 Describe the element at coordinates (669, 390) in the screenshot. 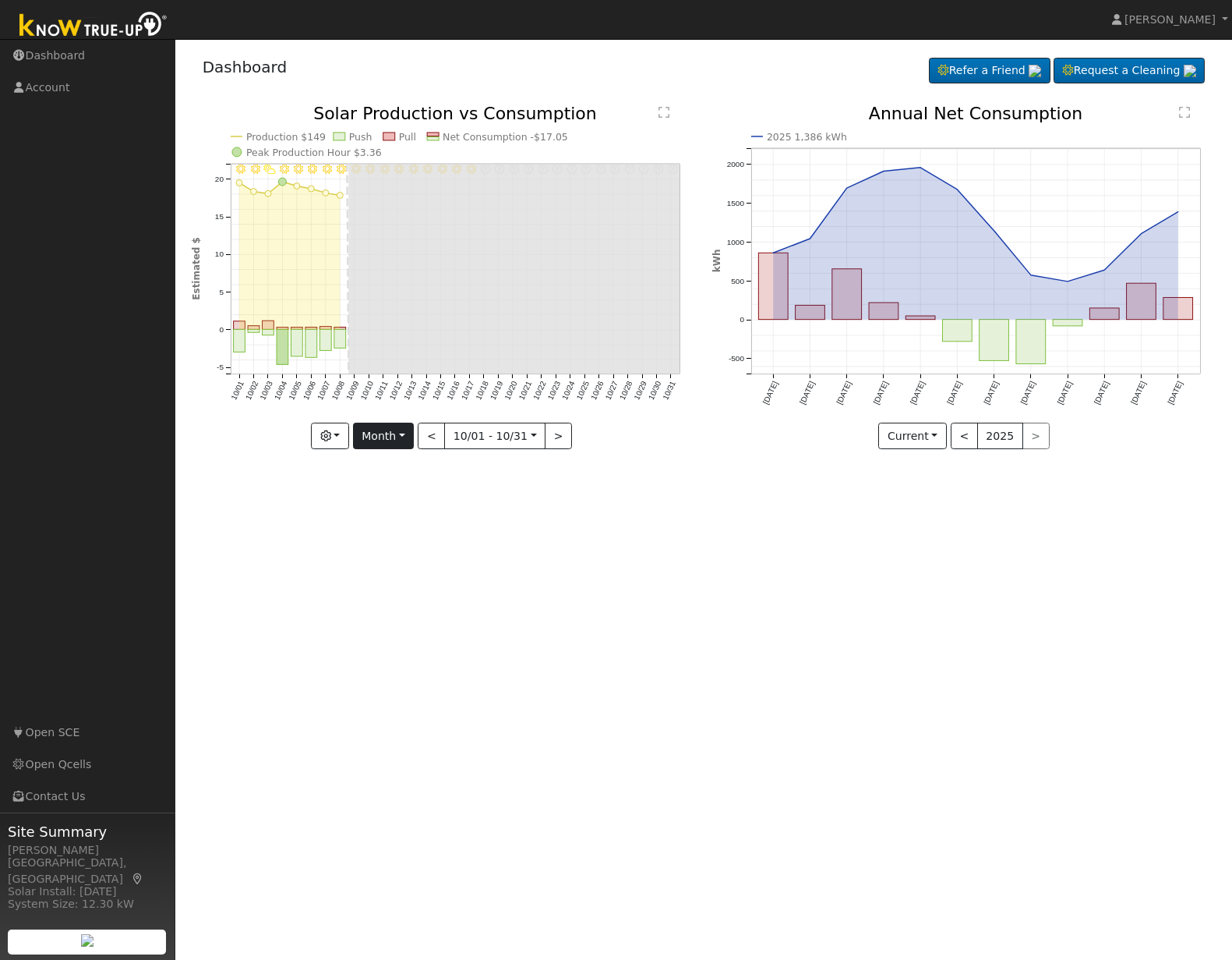

I see `text: 10/31` at that location.